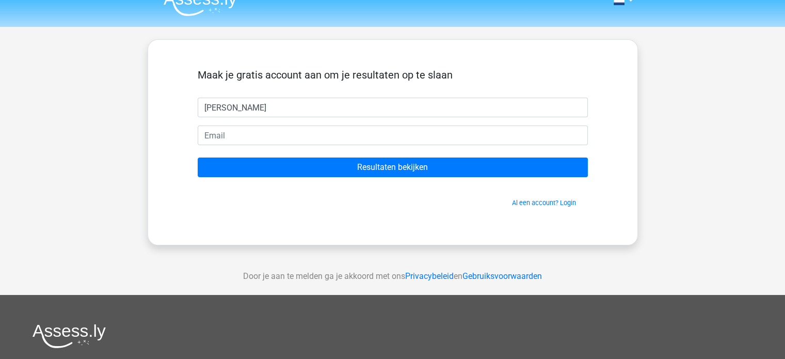  I want to click on a: Gebruiksvoorwaarden, so click(502, 276).